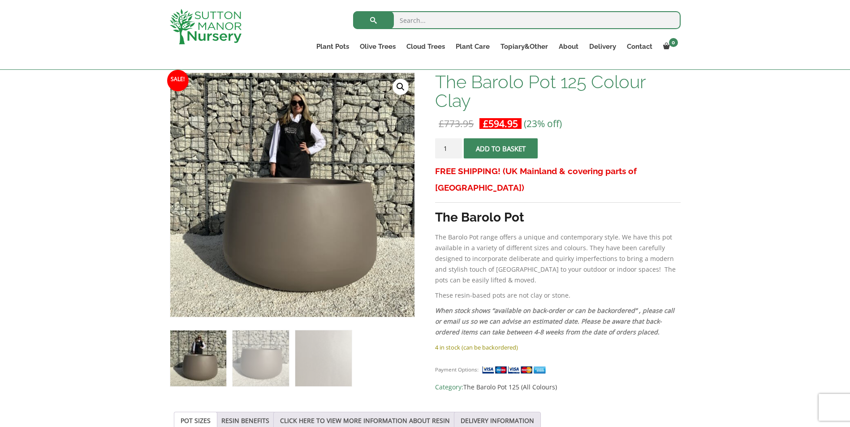  I want to click on a: 0, so click(669, 47).